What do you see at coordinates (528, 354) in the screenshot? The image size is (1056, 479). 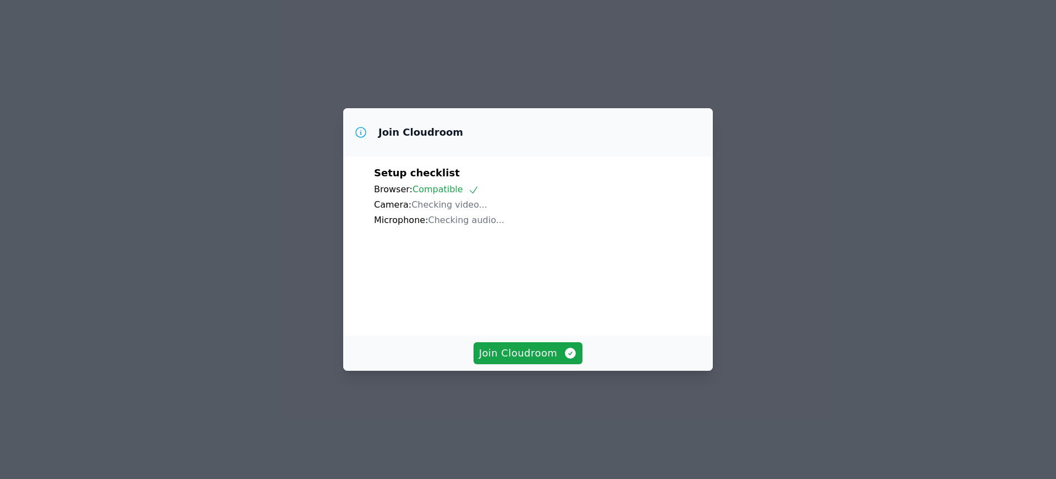 I see `button: Join Cloudroom` at bounding box center [528, 354].